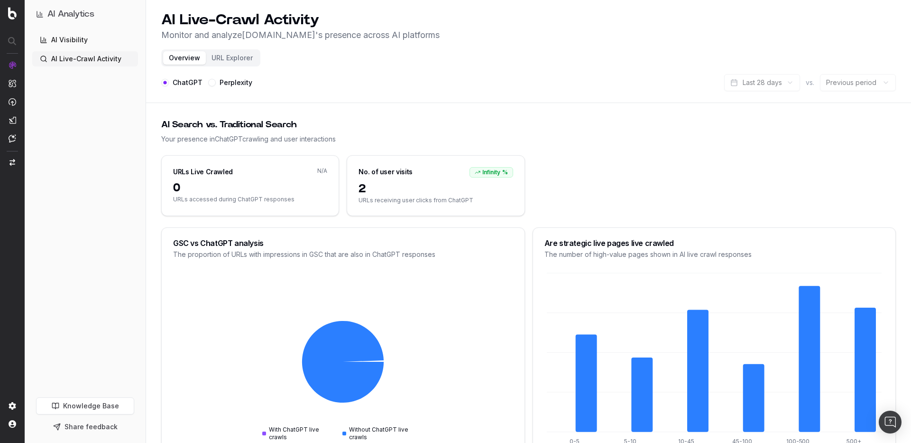 The image size is (911, 443). Describe the element at coordinates (12, 65) in the screenshot. I see `img: Analytics` at that location.